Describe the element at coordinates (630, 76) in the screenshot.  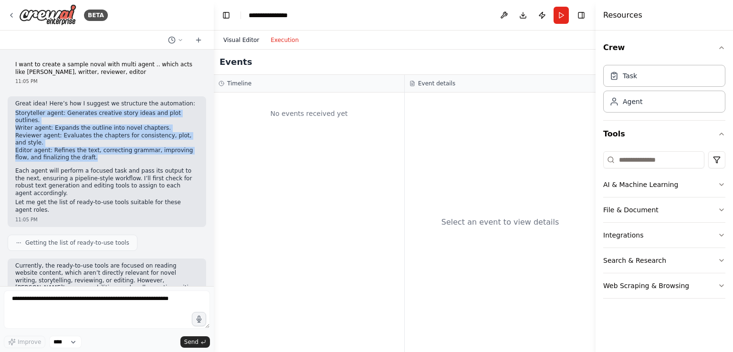
I see `div: Task` at that location.